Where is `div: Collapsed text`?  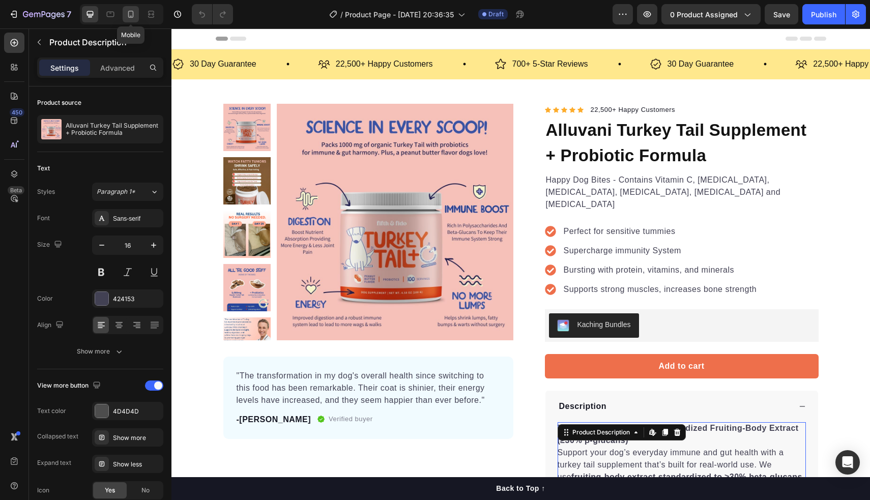
div: Collapsed text is located at coordinates (58, 437).